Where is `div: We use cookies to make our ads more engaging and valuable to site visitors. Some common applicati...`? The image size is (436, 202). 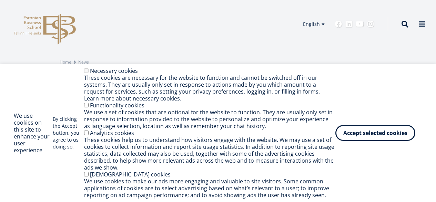 div: We use cookies to make our ads more engaging and valuable to site visitors. Some common applicati... is located at coordinates (209, 188).